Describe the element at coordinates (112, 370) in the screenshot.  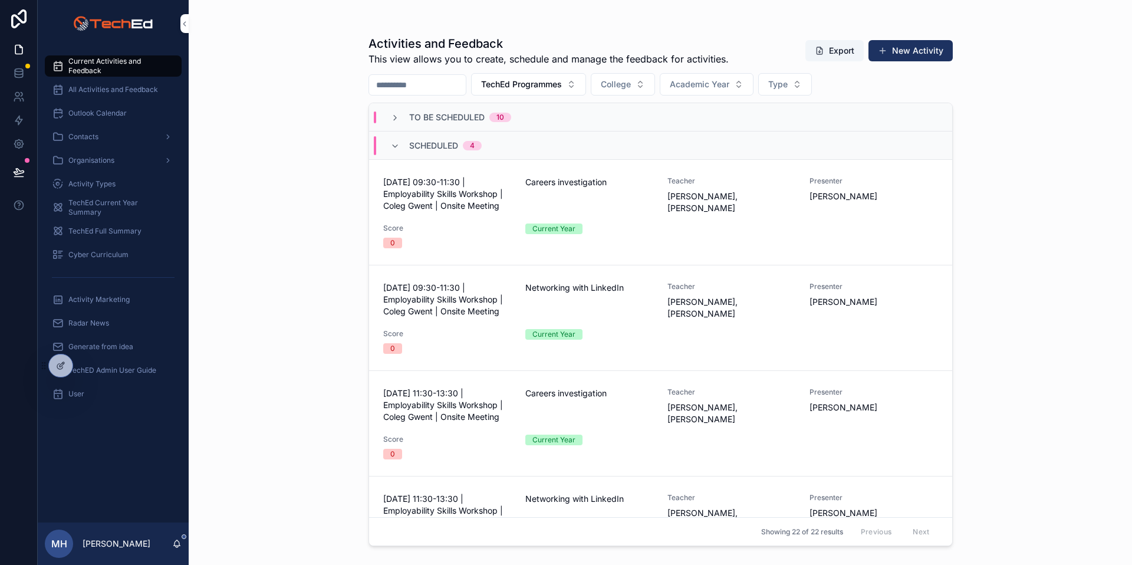
I see `span: TechED Admin User Guide` at that location.